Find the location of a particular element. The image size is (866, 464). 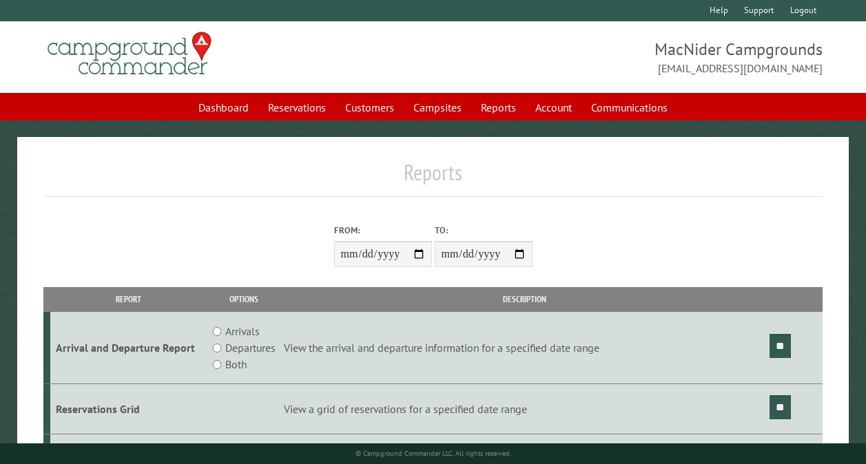

a: Account is located at coordinates (553, 107).